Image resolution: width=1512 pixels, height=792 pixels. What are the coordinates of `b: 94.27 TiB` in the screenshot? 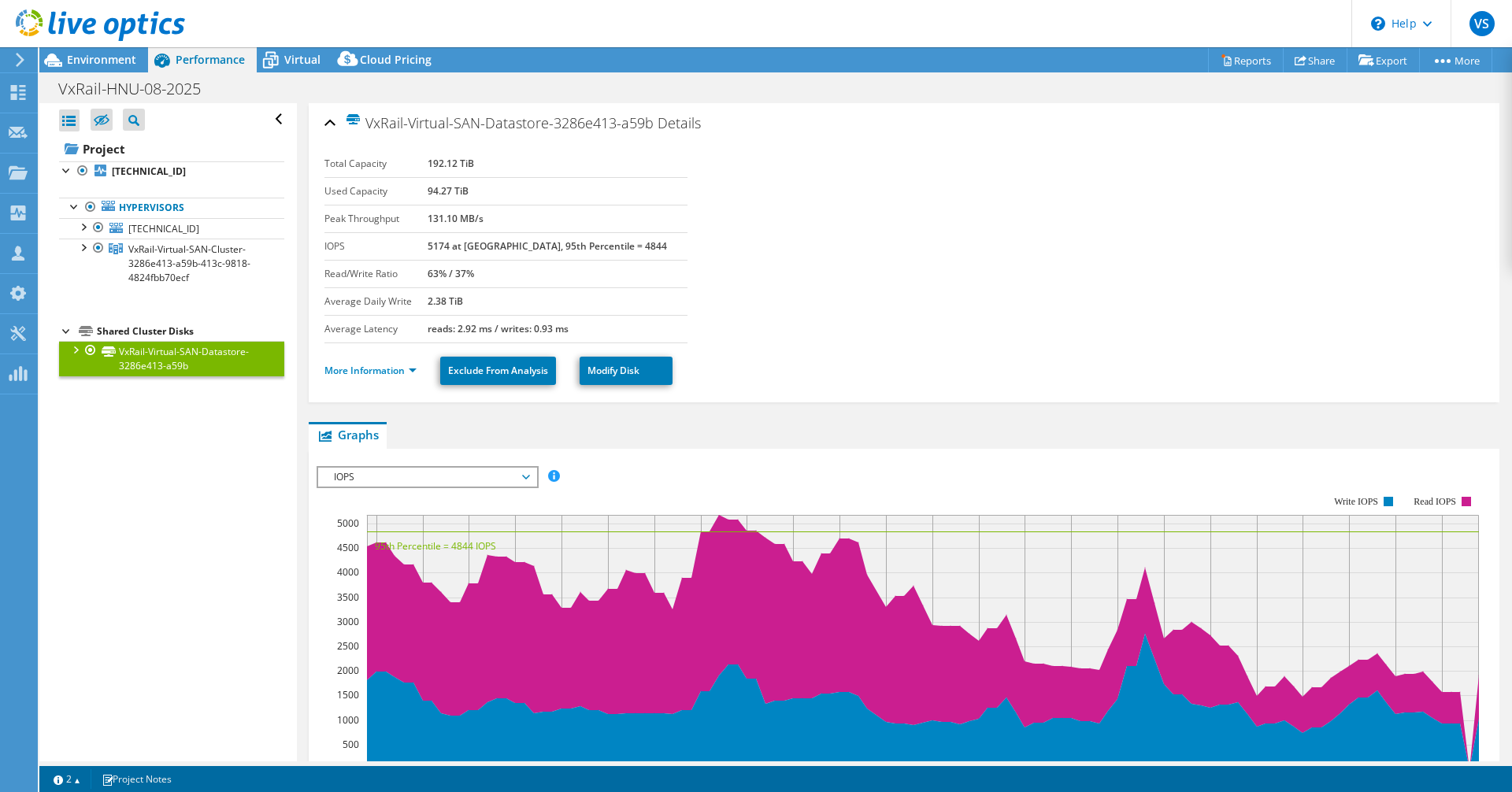 It's located at (449, 190).